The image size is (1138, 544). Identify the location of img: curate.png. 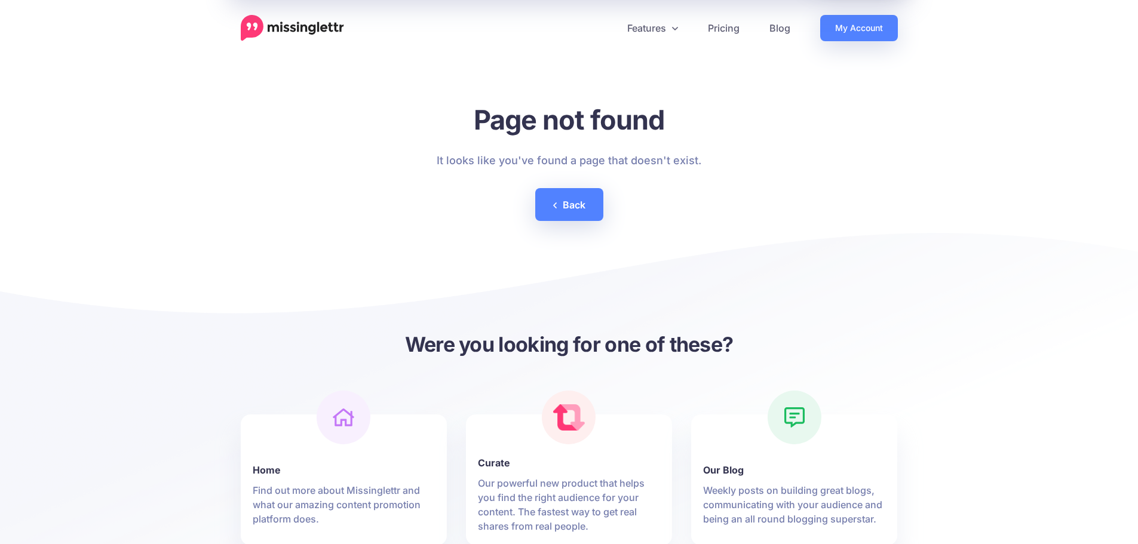
(569, 418).